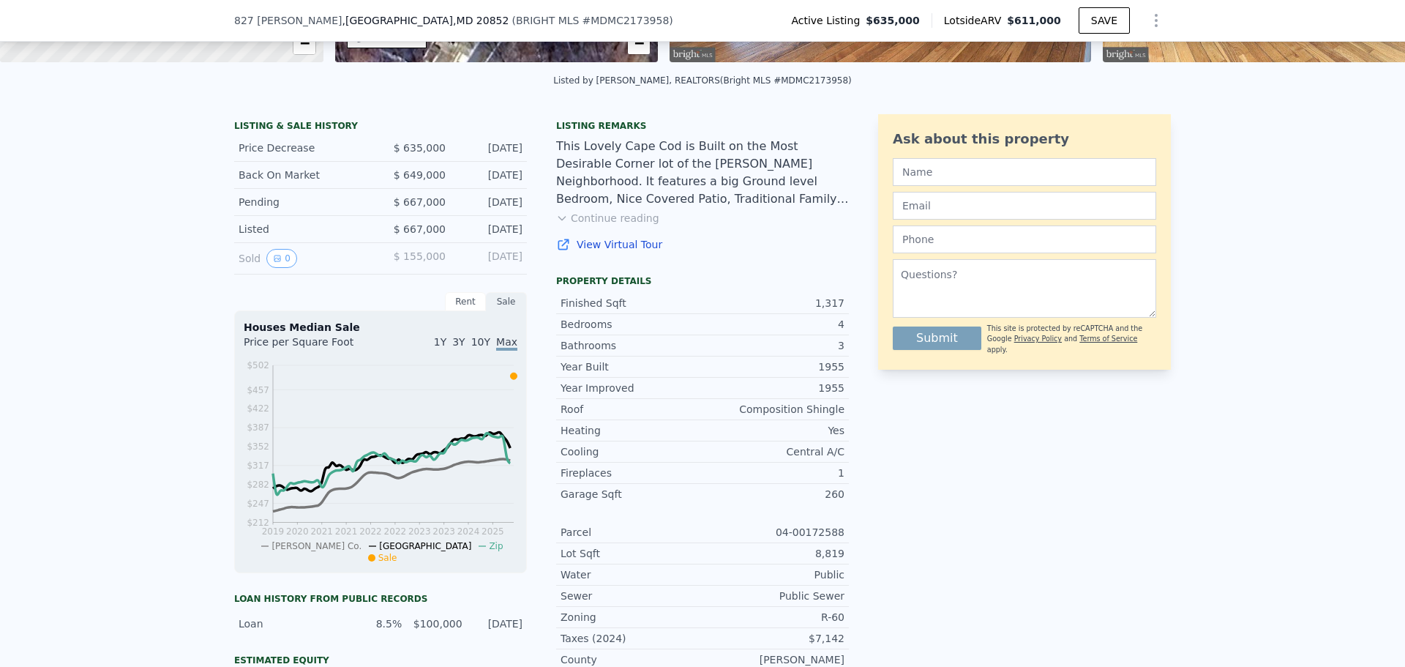 This screenshot has height=667, width=1405. What do you see at coordinates (703, 281) in the screenshot?
I see `div: Property details` at bounding box center [703, 281].